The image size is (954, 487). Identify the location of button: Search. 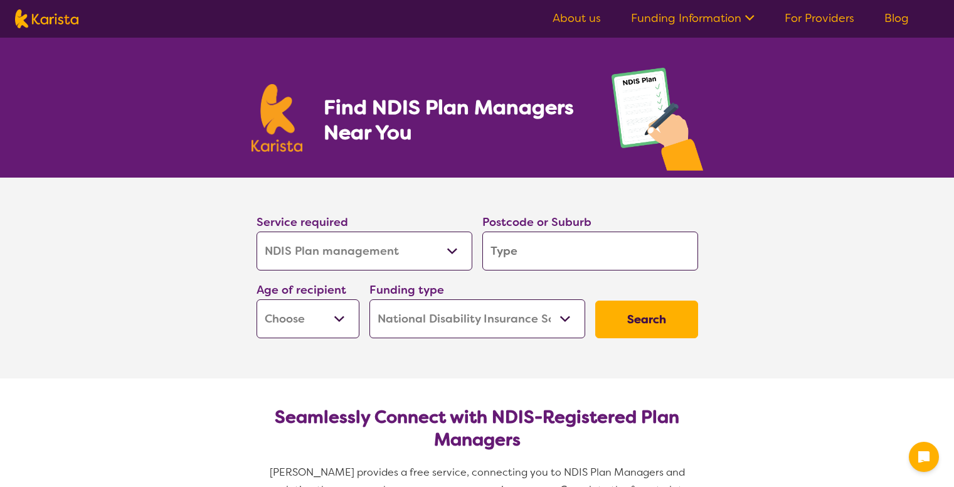
(647, 319).